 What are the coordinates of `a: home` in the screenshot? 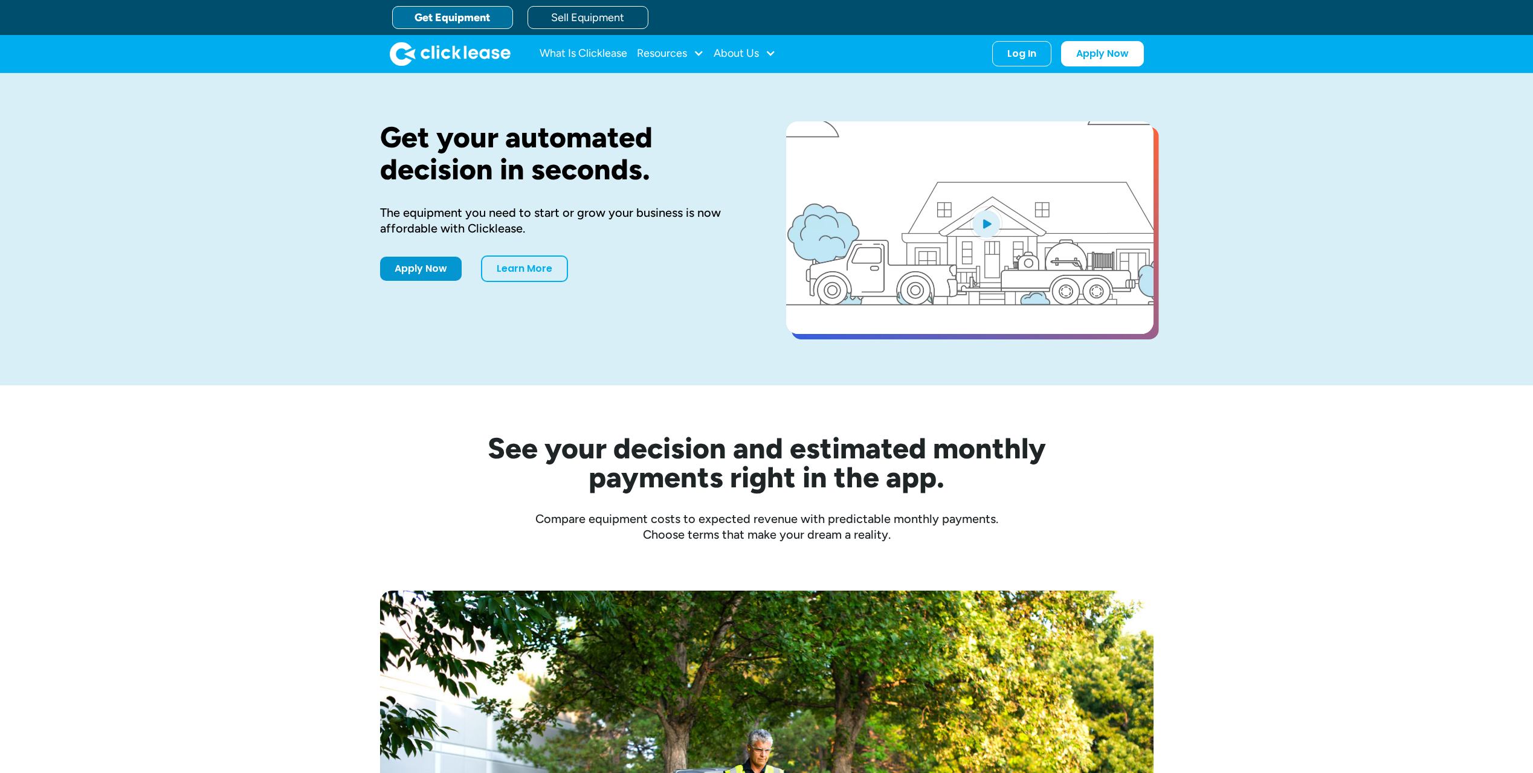 It's located at (450, 54).